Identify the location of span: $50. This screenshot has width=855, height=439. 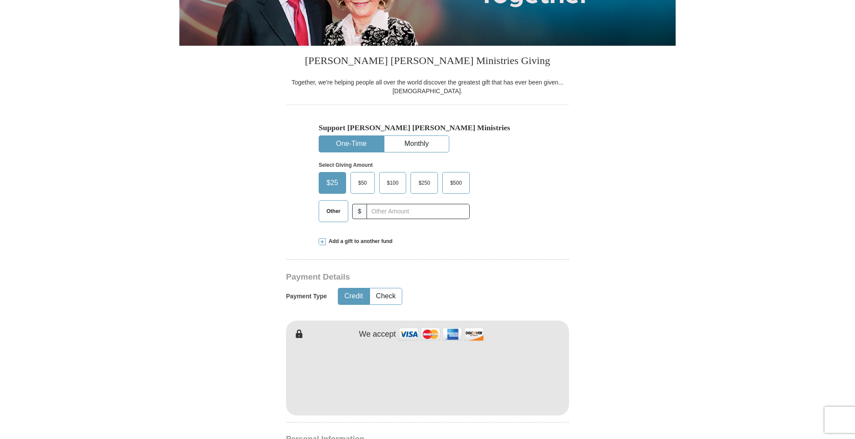
(362, 183).